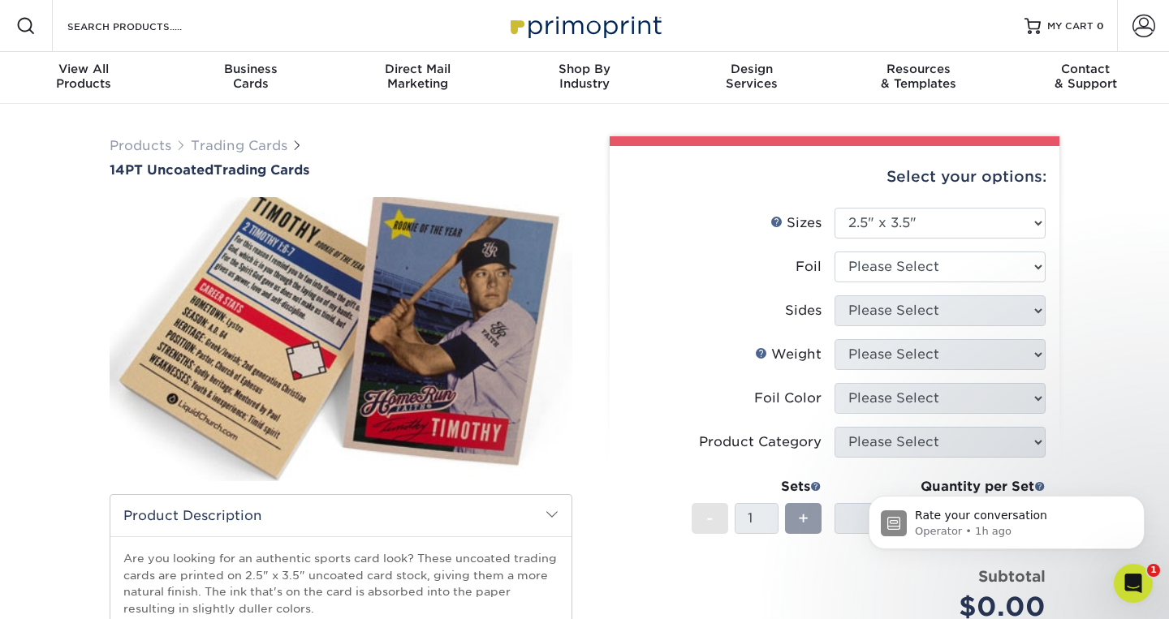 This screenshot has width=1169, height=619. I want to click on a: Resources& Templates, so click(919, 78).